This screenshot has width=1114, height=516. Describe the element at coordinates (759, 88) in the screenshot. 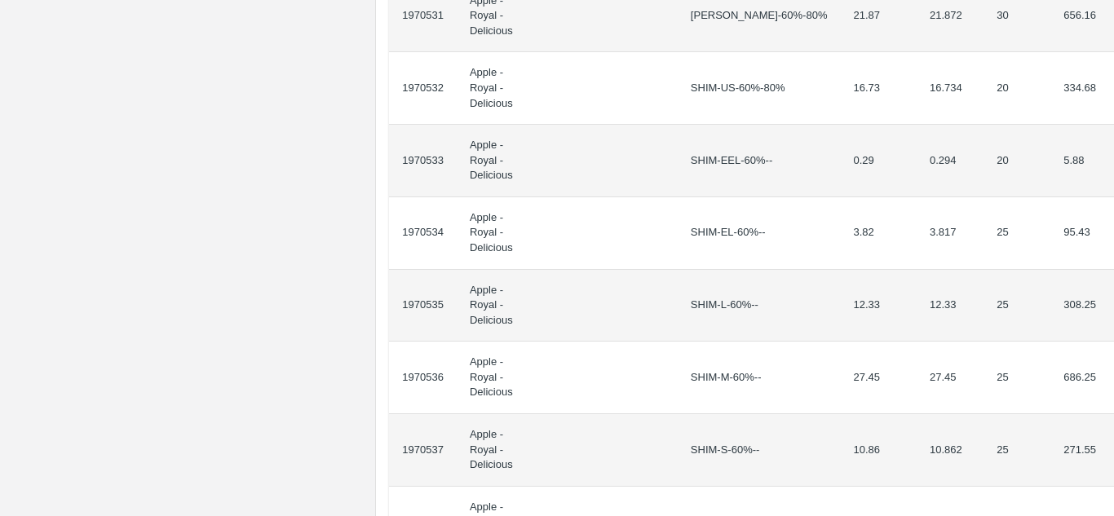

I see `td: SHIM-US-60%-80%` at that location.